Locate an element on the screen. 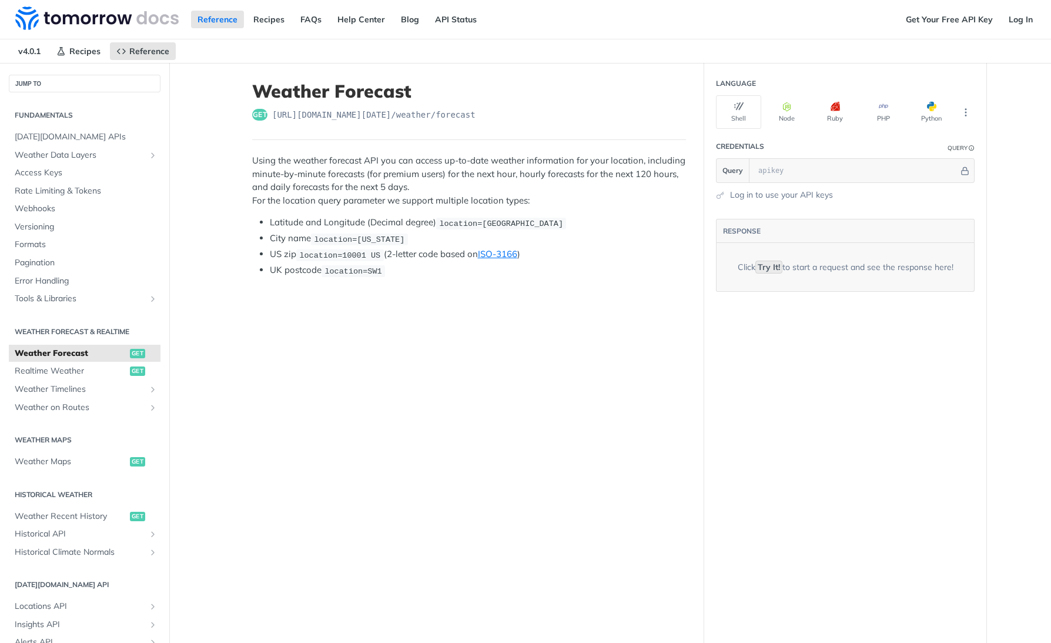 The image size is (1051, 643). button: Query is located at coordinates (733, 170).